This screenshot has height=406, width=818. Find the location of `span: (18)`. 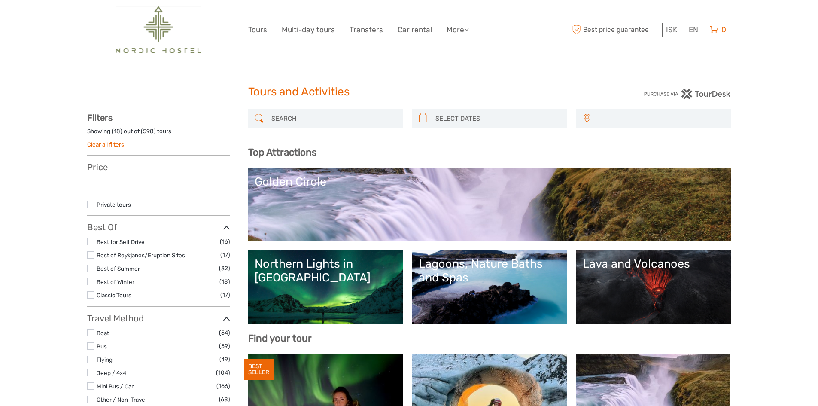

span: (18) is located at coordinates (225, 281).